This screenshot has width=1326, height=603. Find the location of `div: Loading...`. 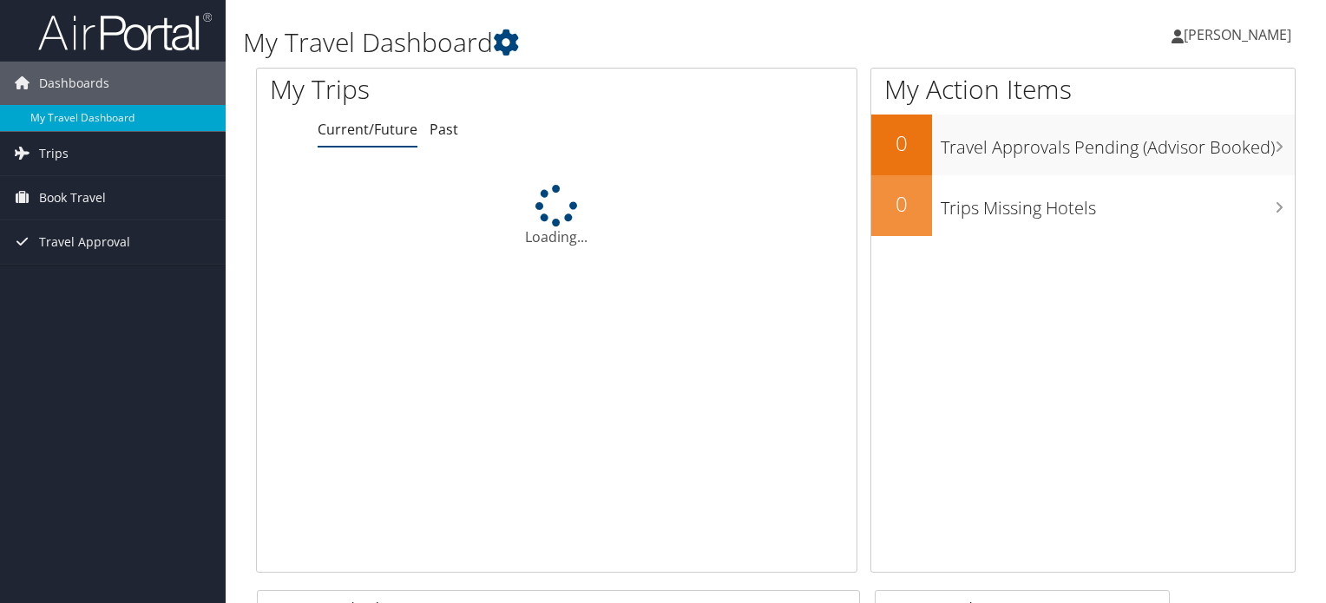

div: Loading... is located at coordinates (556, 216).